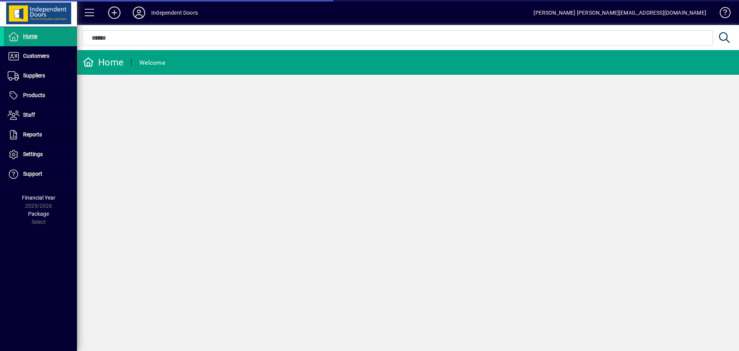 This screenshot has height=351, width=739. What do you see at coordinates (40, 56) in the screenshot?
I see `a: Customers` at bounding box center [40, 56].